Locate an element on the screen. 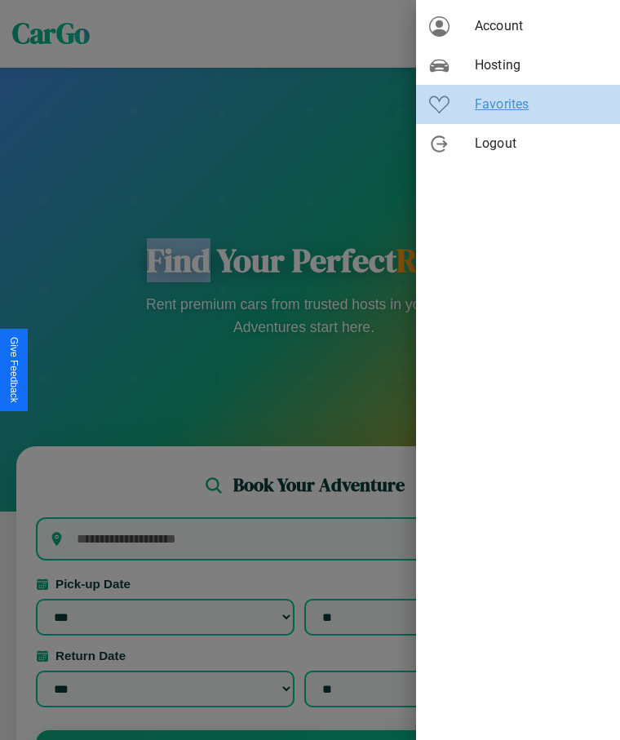 Image resolution: width=620 pixels, height=740 pixels. div: Favorites is located at coordinates (518, 104).